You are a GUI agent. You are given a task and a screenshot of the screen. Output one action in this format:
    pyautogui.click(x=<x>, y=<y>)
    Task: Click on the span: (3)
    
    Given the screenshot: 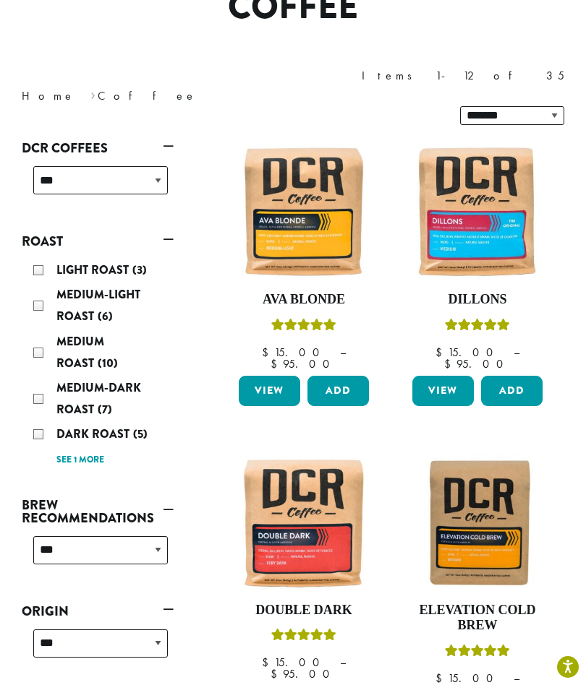 What is the action you would take?
    pyautogui.click(x=140, y=270)
    